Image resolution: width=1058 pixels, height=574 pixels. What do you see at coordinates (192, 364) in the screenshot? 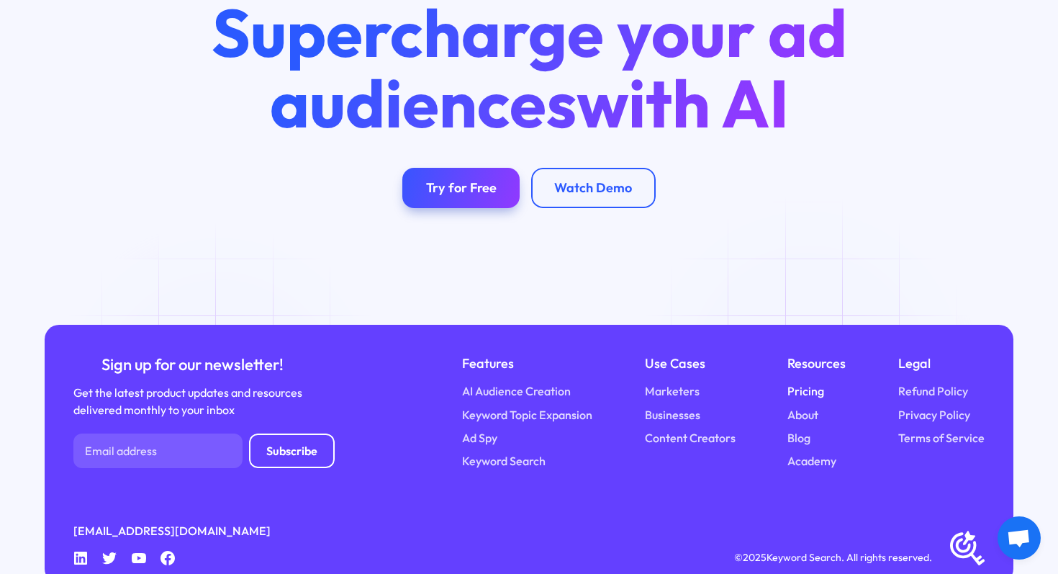
I see `div: Sign up for our newsletter!` at bounding box center [192, 364].